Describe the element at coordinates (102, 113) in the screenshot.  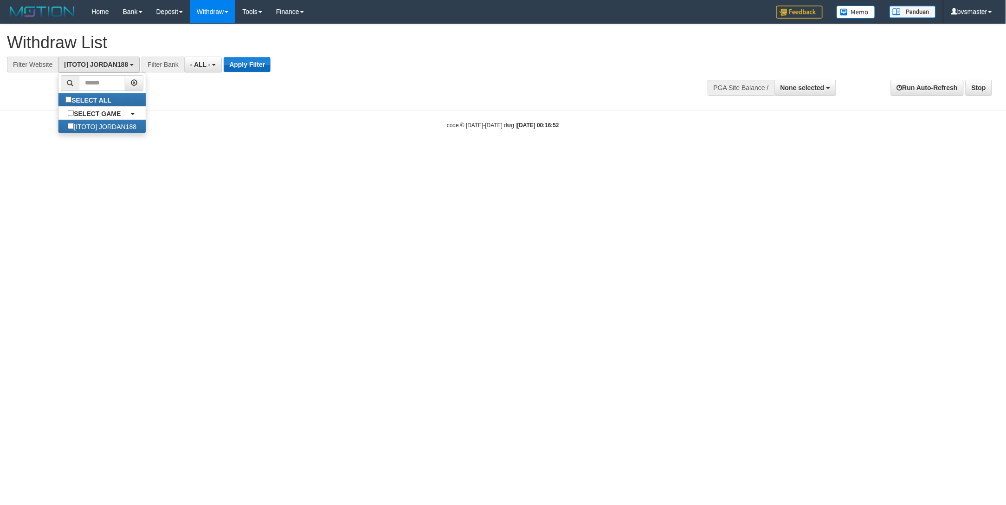
I see `a: SELECT GAME` at that location.